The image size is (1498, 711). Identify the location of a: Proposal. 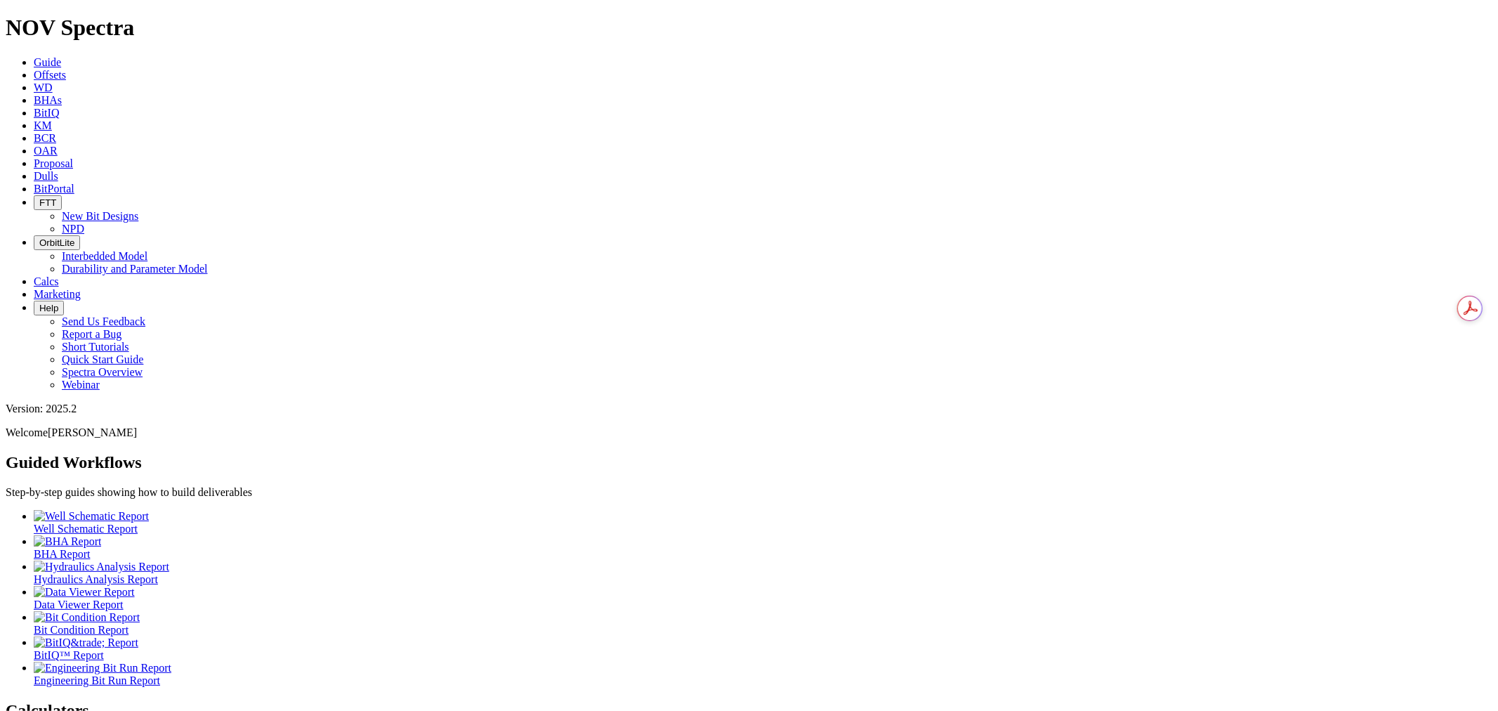
(53, 163).